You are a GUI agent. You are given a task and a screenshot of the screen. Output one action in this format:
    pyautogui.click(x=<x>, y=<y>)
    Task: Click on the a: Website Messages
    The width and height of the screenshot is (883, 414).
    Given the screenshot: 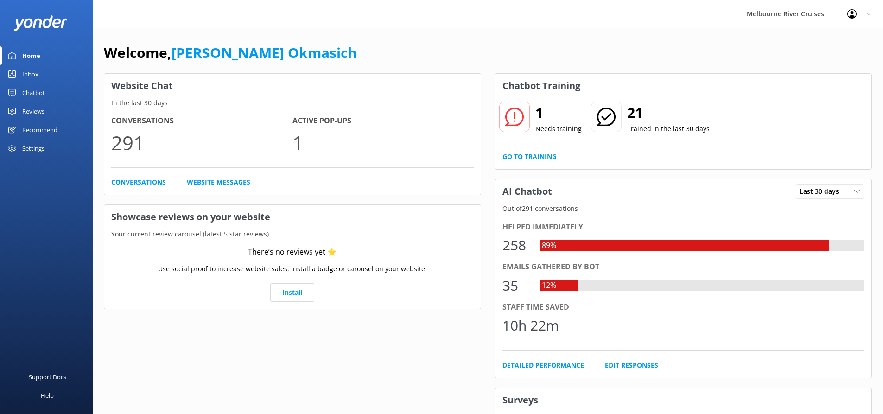 What is the action you would take?
    pyautogui.click(x=218, y=182)
    